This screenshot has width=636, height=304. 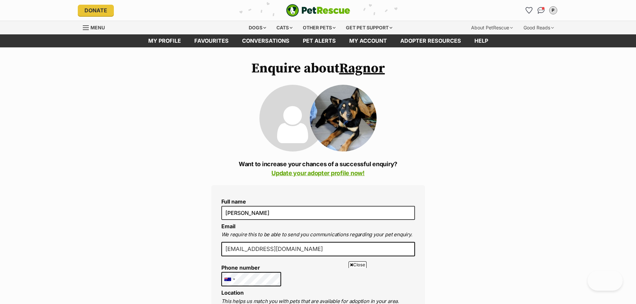 What do you see at coordinates (251, 268) in the screenshot?
I see `label: Phone number` at bounding box center [251, 268].